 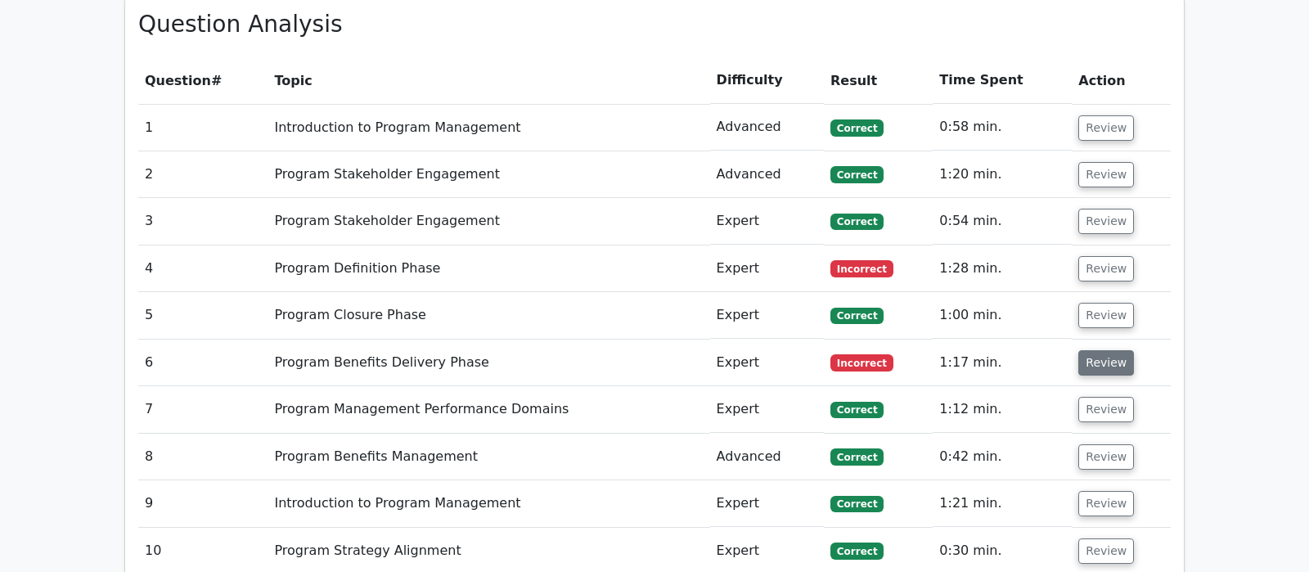 What do you see at coordinates (1002, 457) in the screenshot?
I see `td: 0:42 min.` at bounding box center [1002, 457].